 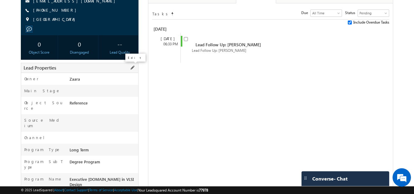 I want to click on span: Lead Properties, so click(x=40, y=68).